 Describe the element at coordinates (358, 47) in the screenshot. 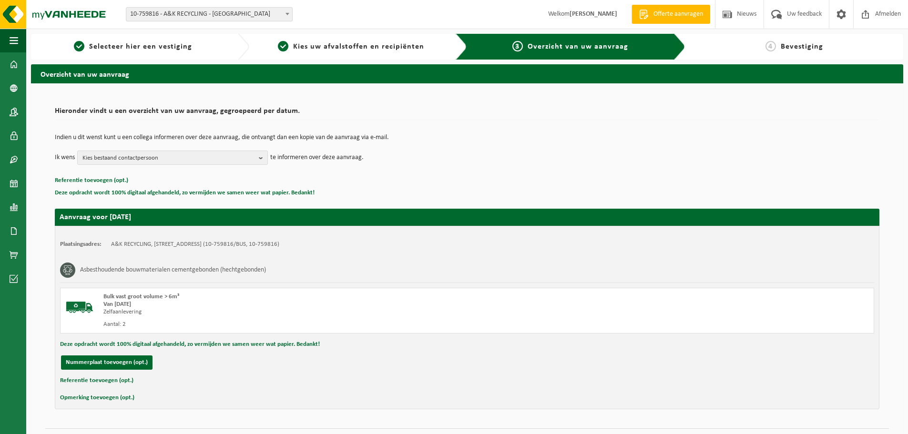

I see `span: Kies uw afvalstoffen en recipiënten` at that location.